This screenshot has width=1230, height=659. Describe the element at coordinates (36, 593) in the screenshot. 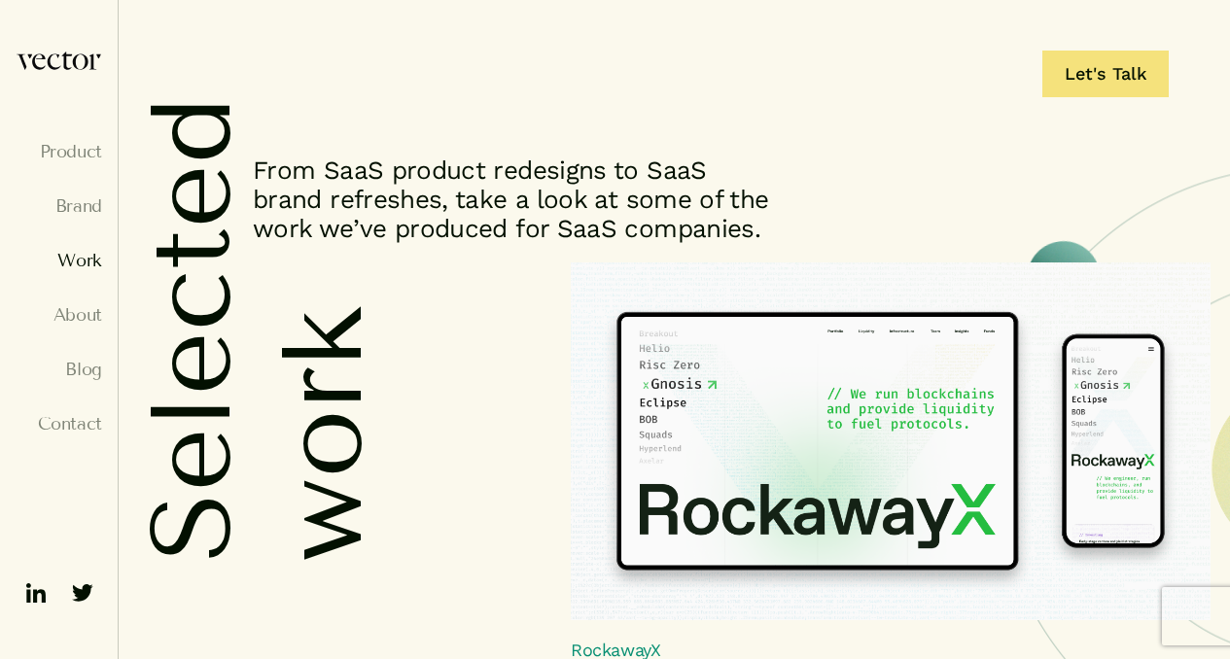

I see `img: ico-linkedin` at that location.